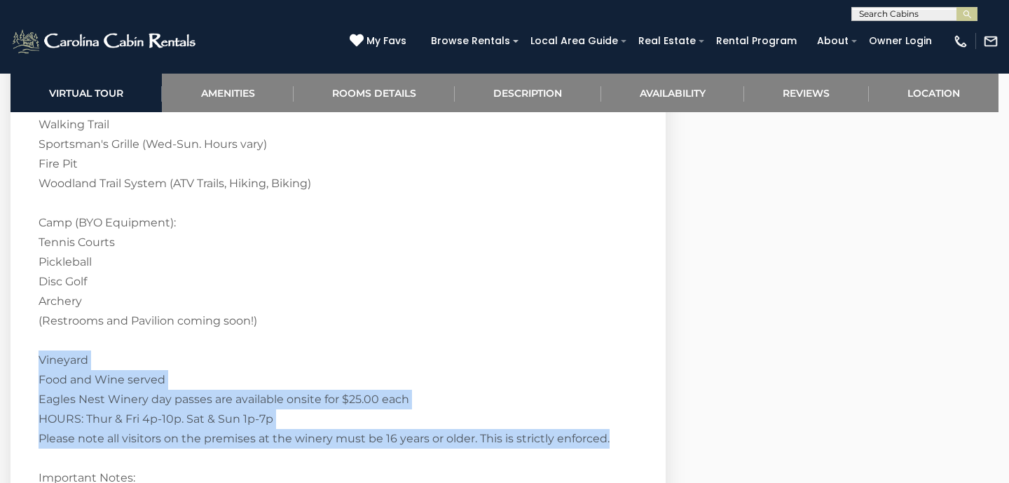 Image resolution: width=1009 pixels, height=483 pixels. What do you see at coordinates (386, 41) in the screenshot?
I see `span: My Favs` at bounding box center [386, 41].